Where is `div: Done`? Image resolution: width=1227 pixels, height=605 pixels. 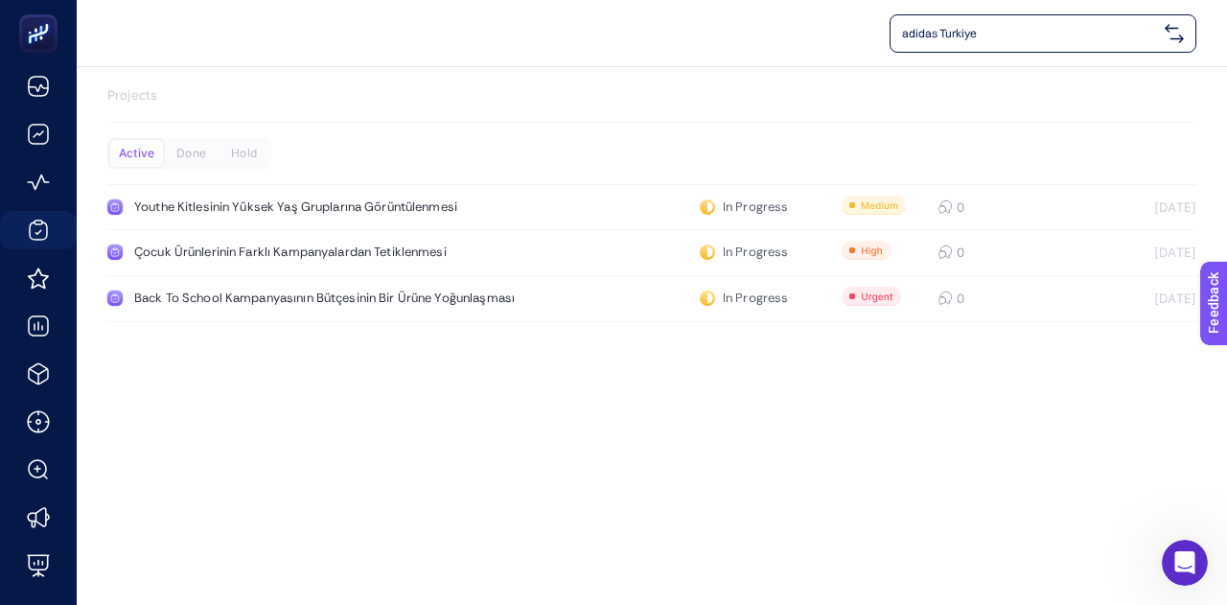 div: Done is located at coordinates (191, 153).